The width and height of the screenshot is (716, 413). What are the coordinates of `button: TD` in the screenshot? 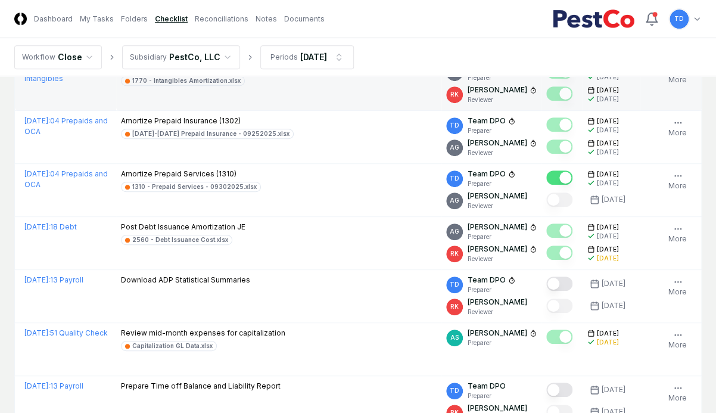 It's located at (679, 19).